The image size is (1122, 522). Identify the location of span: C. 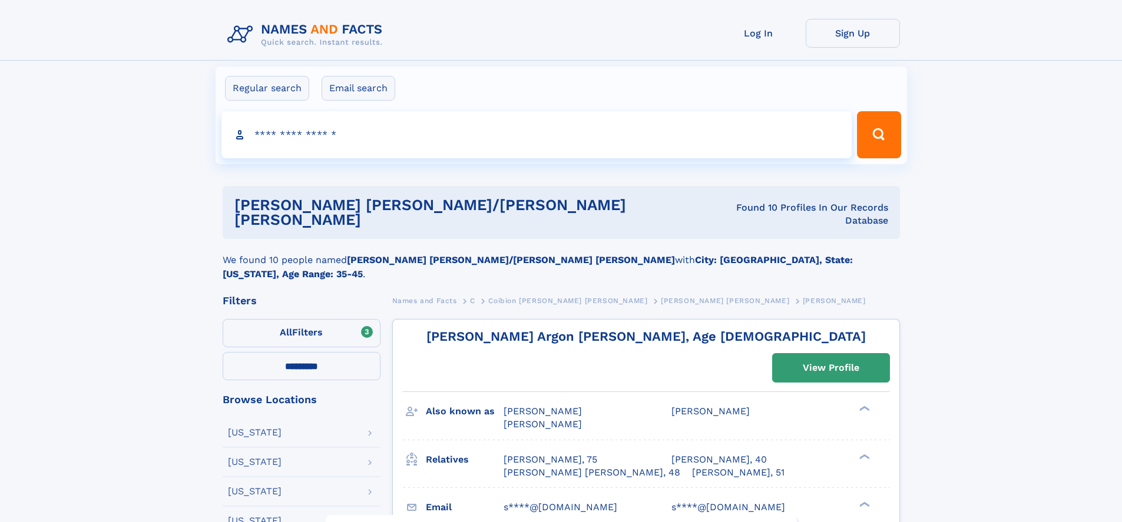
(472, 301).